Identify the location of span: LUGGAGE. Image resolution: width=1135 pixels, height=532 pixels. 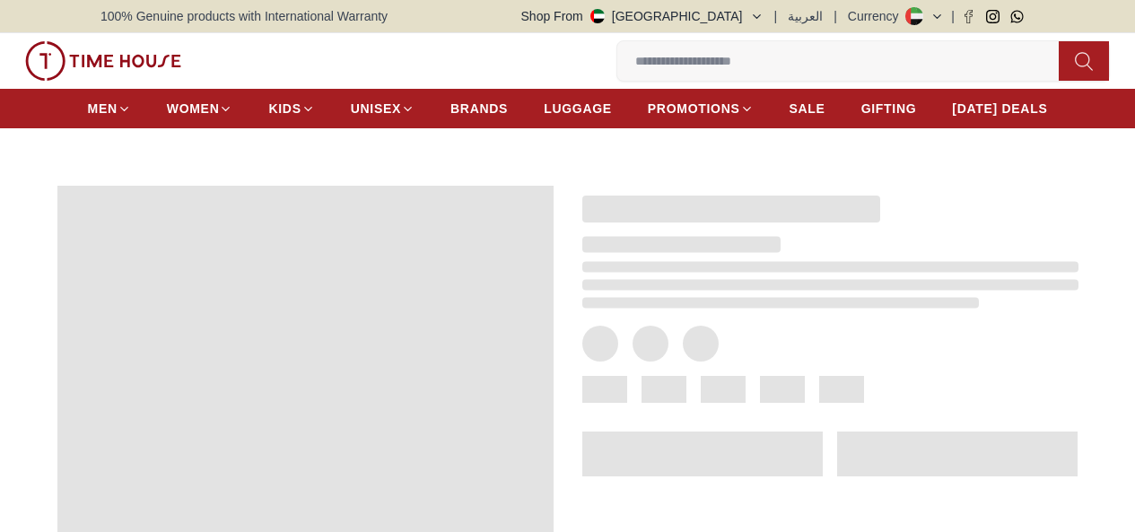
(578, 109).